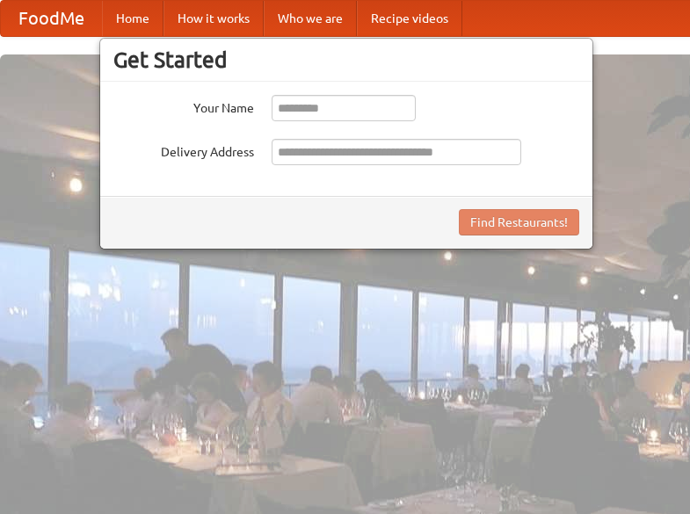  What do you see at coordinates (310, 18) in the screenshot?
I see `a: Who we are` at bounding box center [310, 18].